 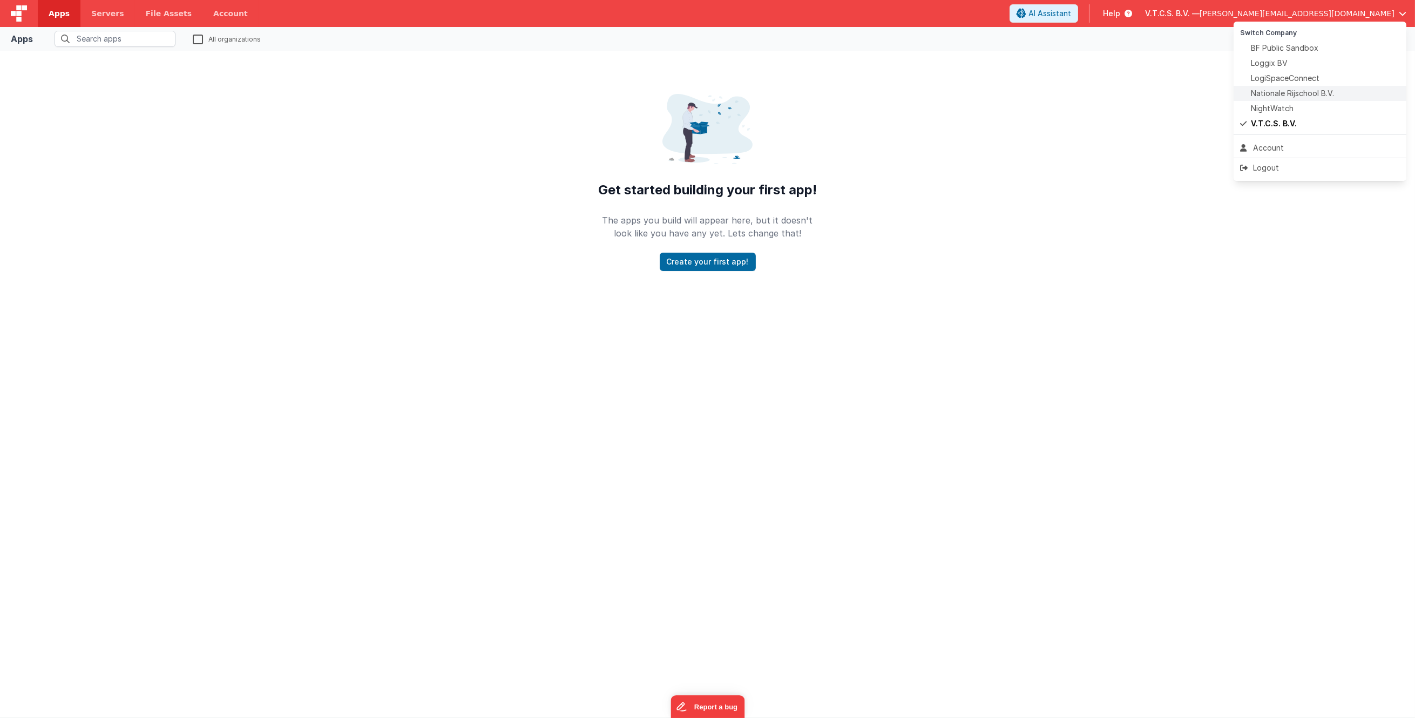 What do you see at coordinates (1320, 32) in the screenshot?
I see `h5: Switch Company` at bounding box center [1320, 32].